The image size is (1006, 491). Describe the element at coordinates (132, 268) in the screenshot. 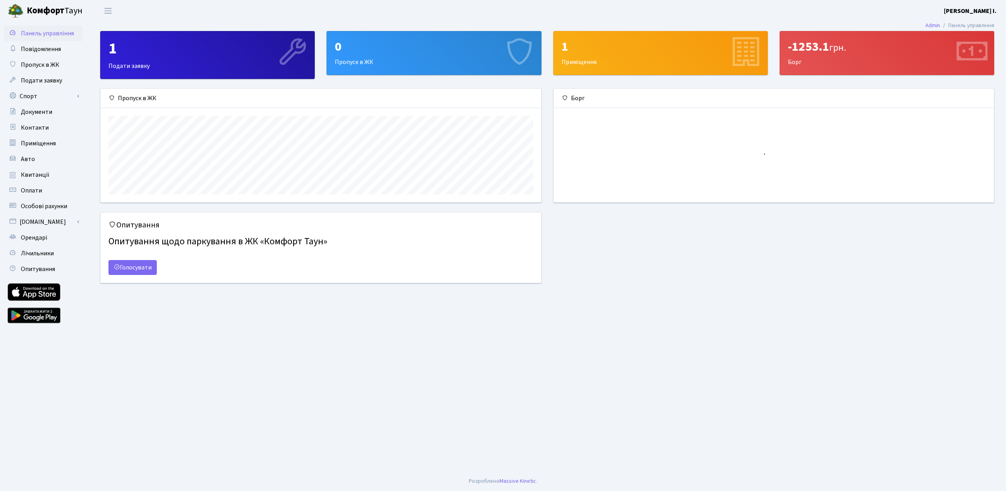

I see `a: Голосувати` at that location.